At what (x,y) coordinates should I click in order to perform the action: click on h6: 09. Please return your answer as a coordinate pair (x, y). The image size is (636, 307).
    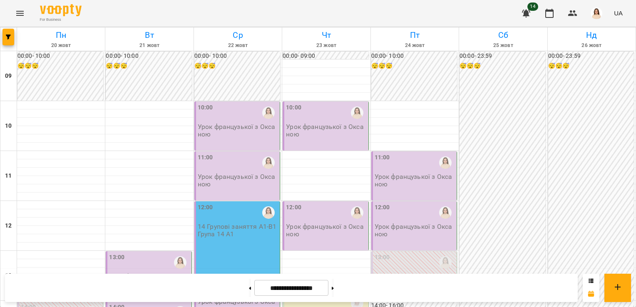
    Looking at the image, I should click on (8, 76).